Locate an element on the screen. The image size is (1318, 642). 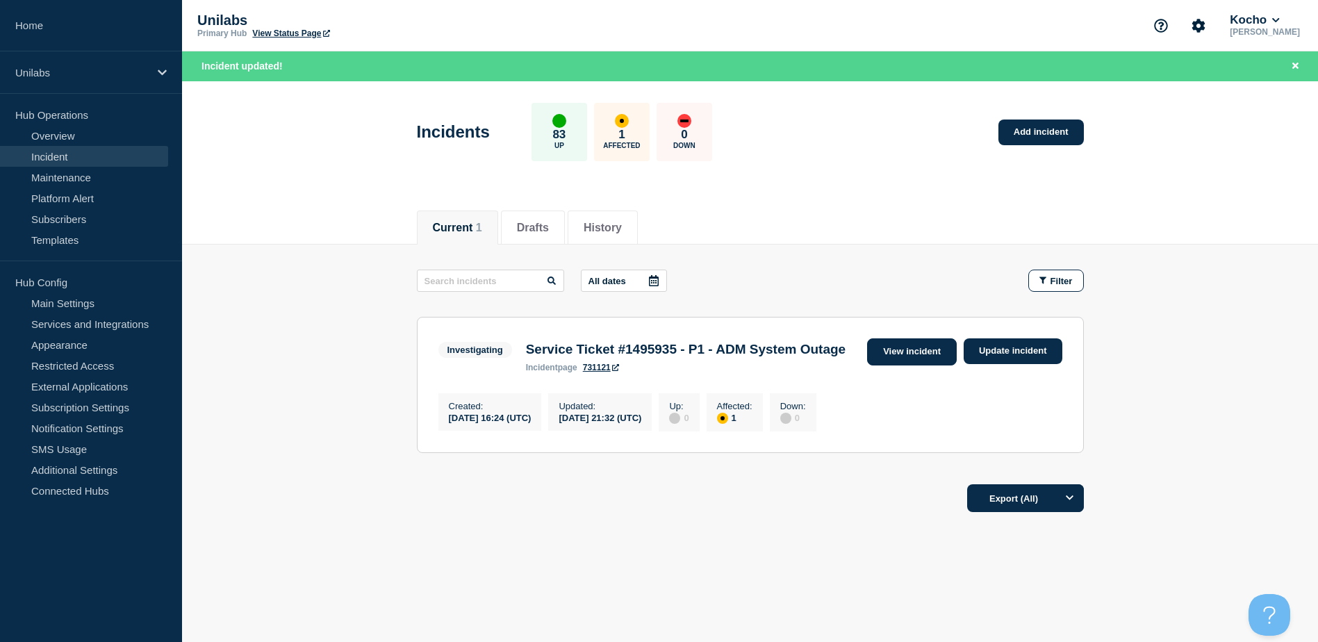
p: Up is located at coordinates (559, 145).